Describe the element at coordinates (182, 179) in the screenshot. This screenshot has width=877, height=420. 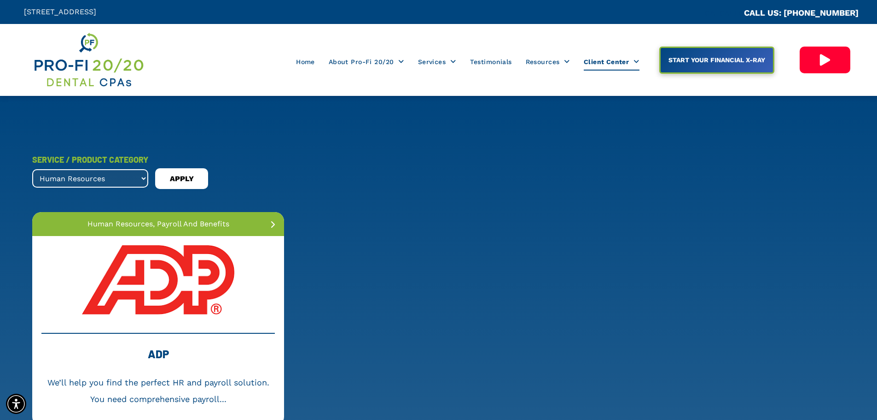
I see `span: APPLY` at that location.